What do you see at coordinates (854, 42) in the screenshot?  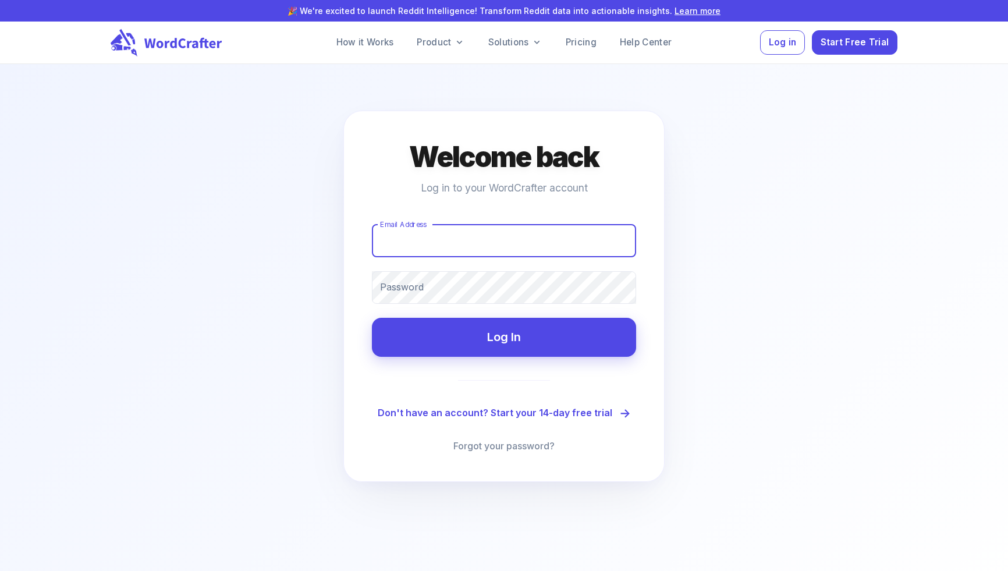 I see `button: Start Free Trial` at bounding box center [854, 42].